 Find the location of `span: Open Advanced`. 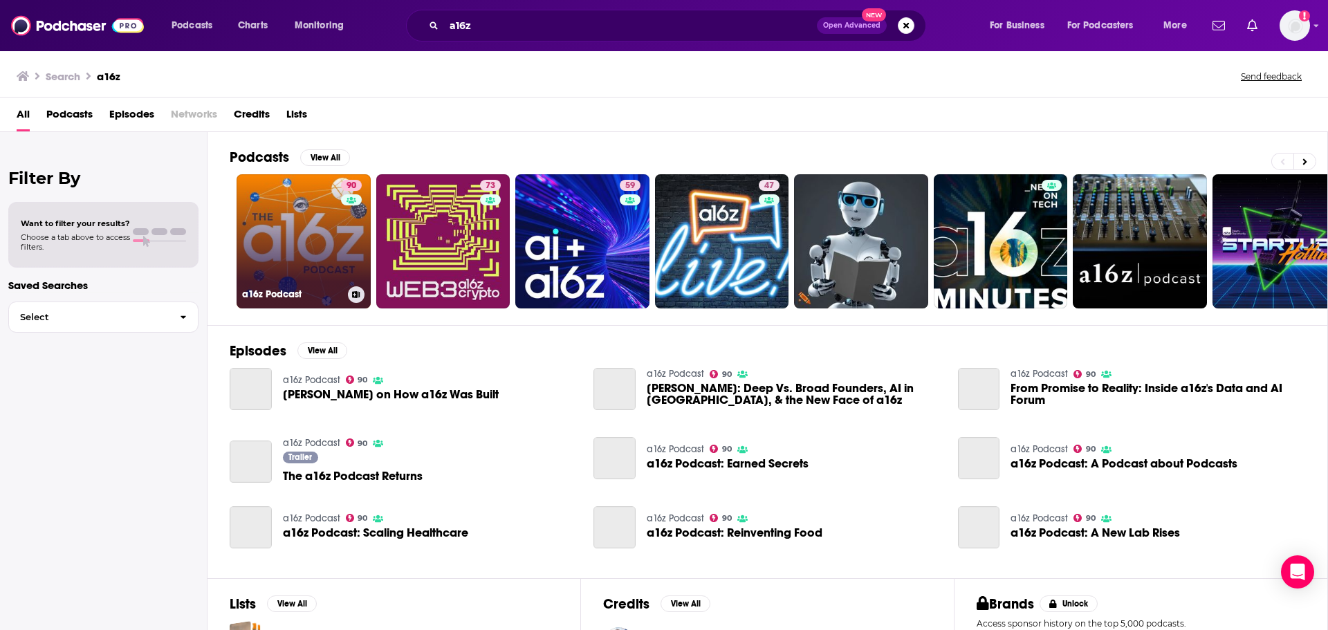

span: Open Advanced is located at coordinates (852, 26).